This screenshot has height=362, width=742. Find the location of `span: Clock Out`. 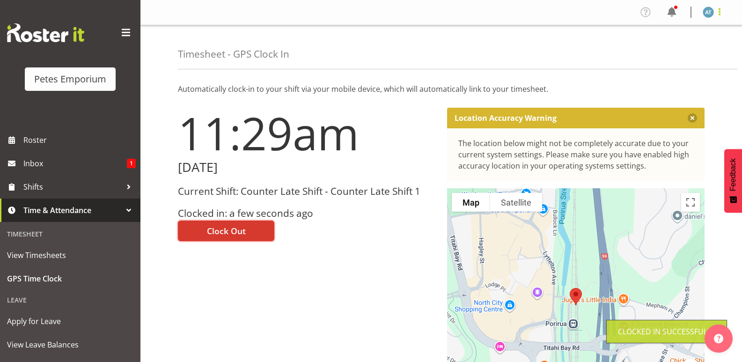

span: Clock Out is located at coordinates (226, 231).